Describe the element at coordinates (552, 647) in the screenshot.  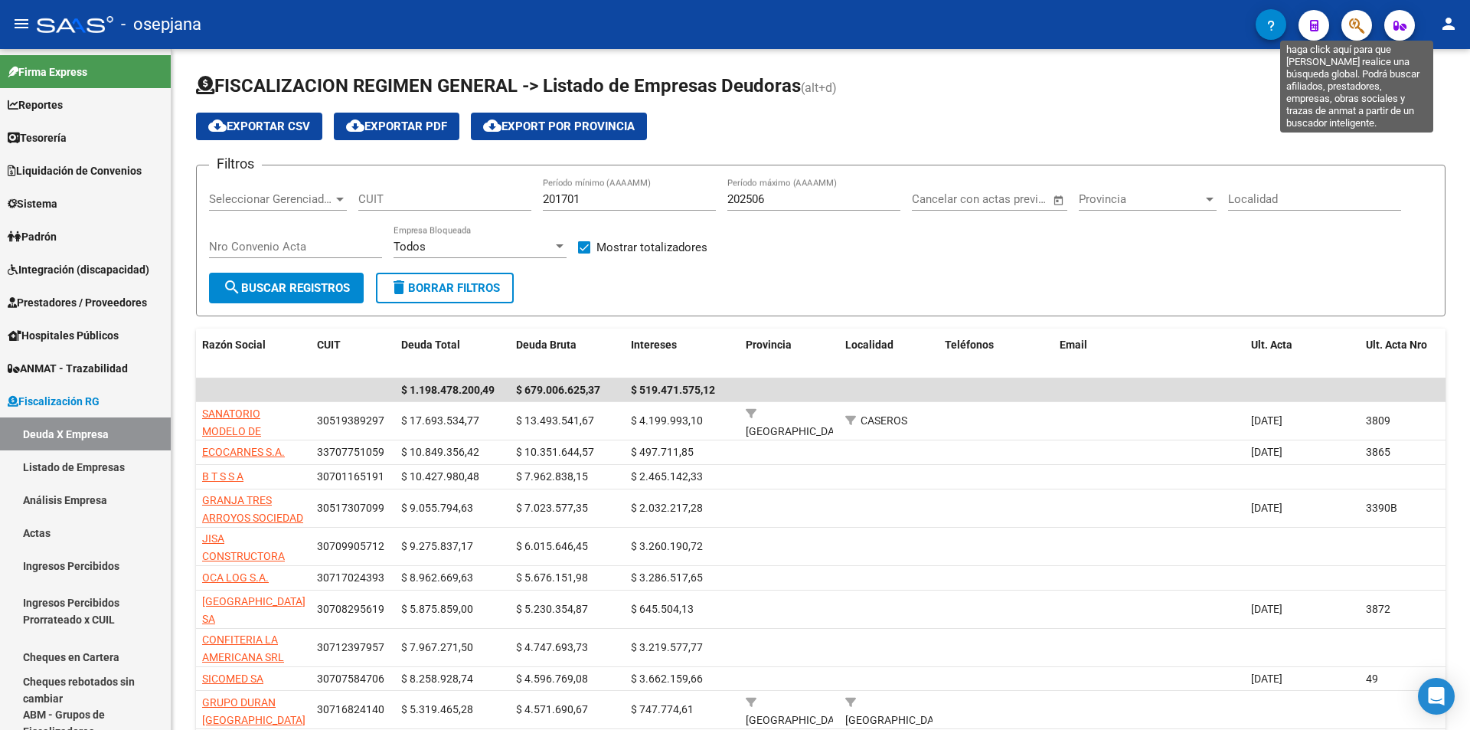
I see `span: $ 4.747.693,73` at that location.